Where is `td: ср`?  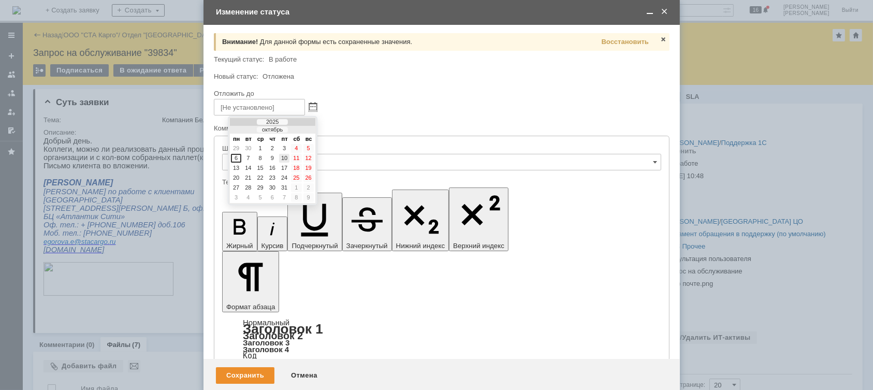 td: ср is located at coordinates (260, 139).